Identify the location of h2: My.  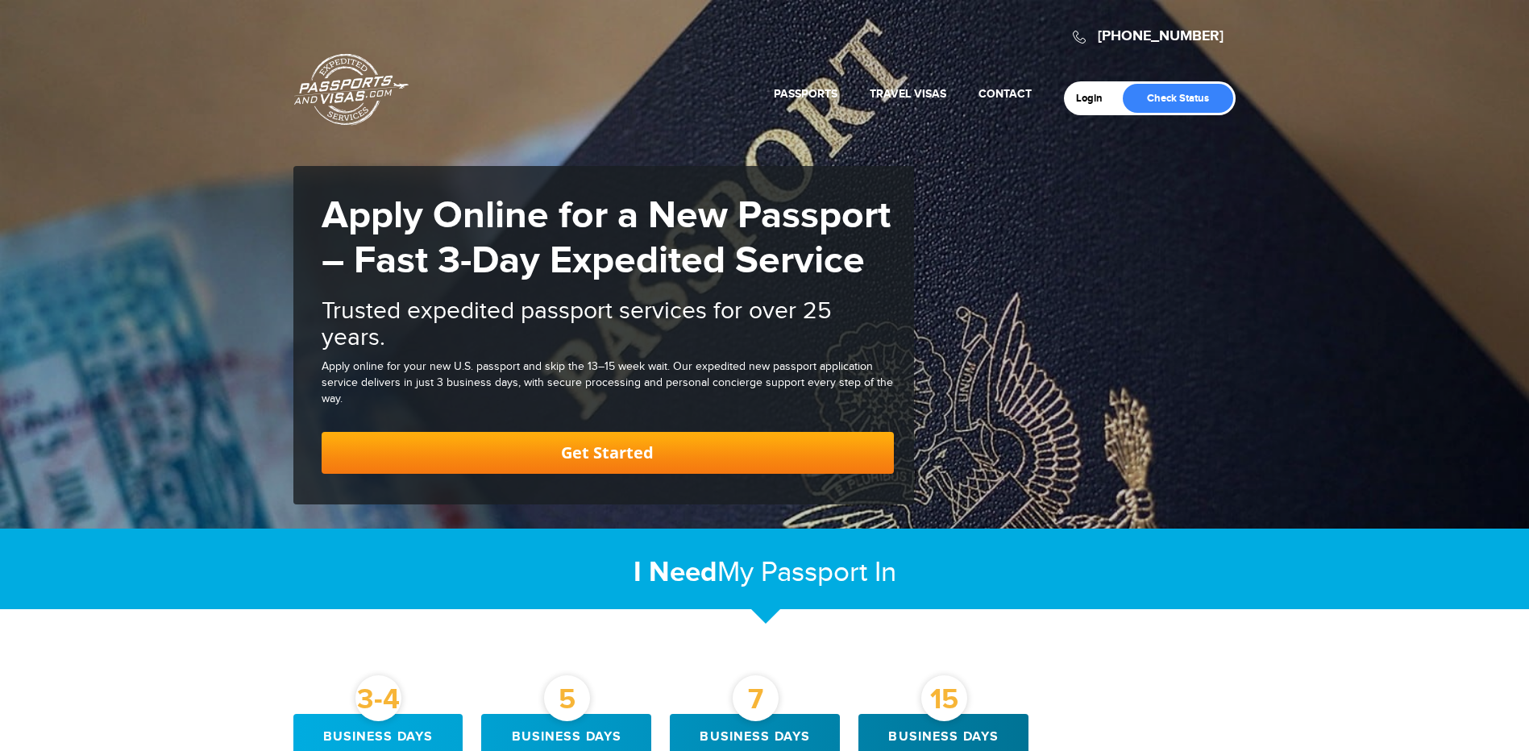
(765, 572).